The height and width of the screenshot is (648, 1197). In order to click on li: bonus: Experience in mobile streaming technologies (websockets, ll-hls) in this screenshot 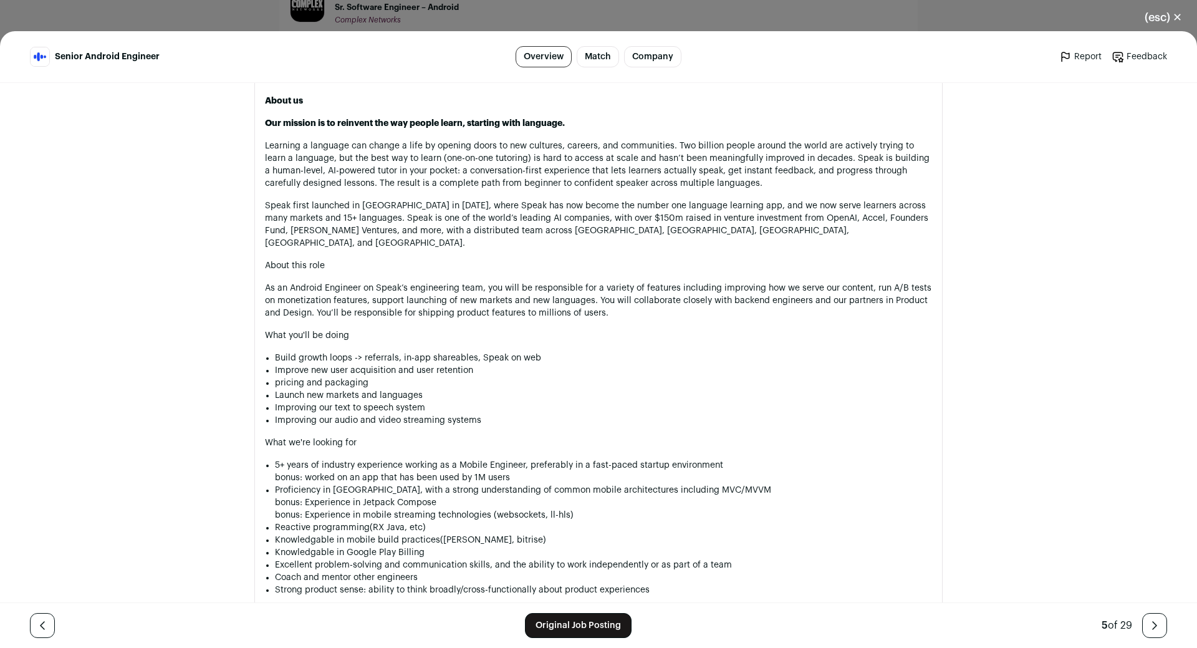, I will do `click(604, 515)`.